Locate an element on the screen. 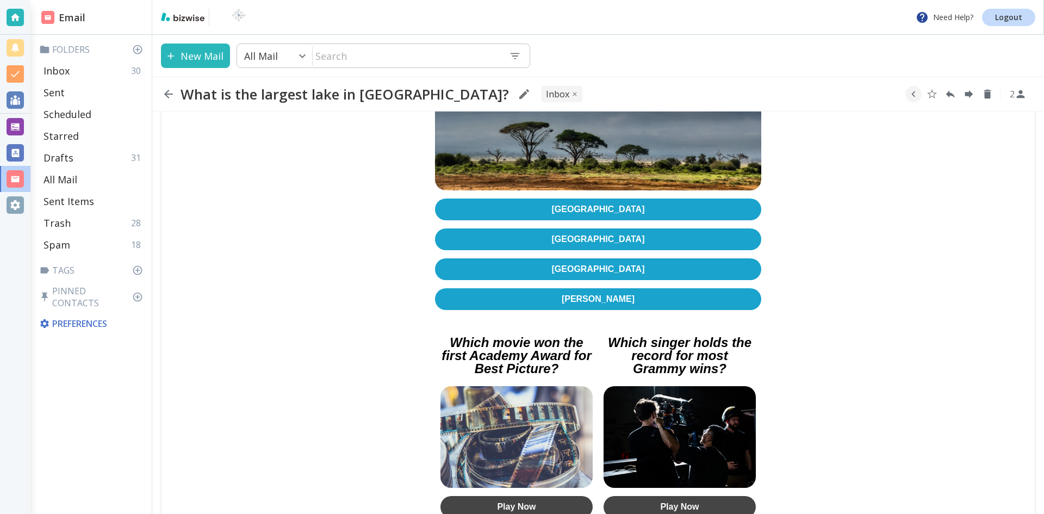  div: Trash28 is located at coordinates (93, 223).